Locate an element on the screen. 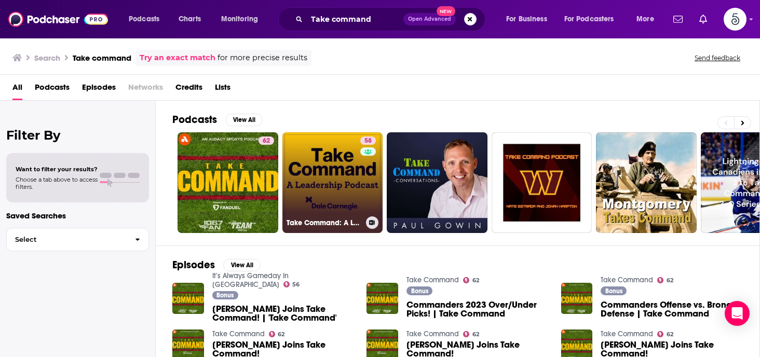 This screenshot has height=357, width=760. span: Logged in as Spiral5-G2 is located at coordinates (735, 19).